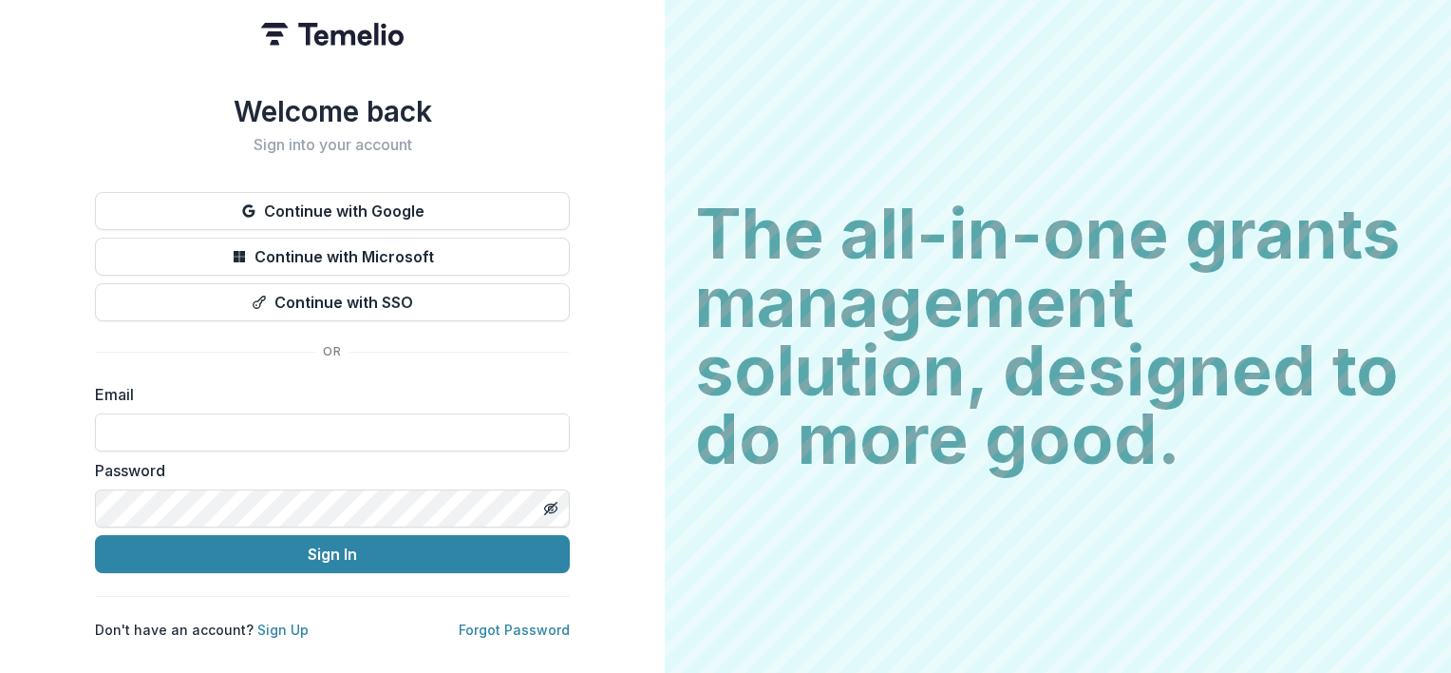 This screenshot has height=673, width=1451. I want to click on h2: Sign into your account, so click(332, 144).